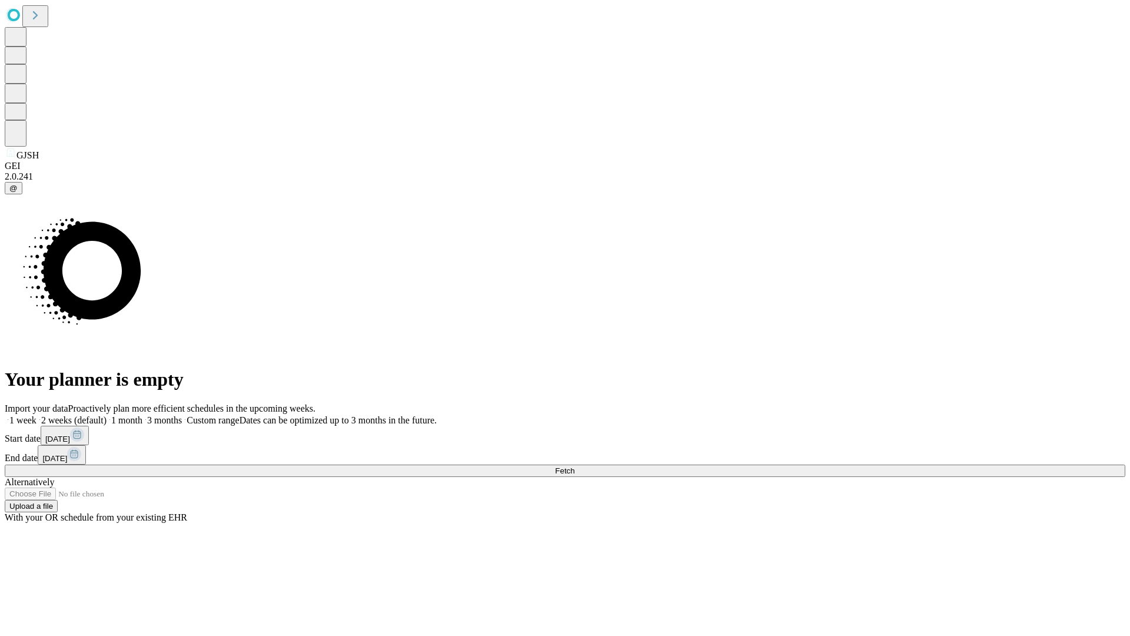  What do you see at coordinates (37, 408) in the screenshot?
I see `span: Import your data` at bounding box center [37, 408].